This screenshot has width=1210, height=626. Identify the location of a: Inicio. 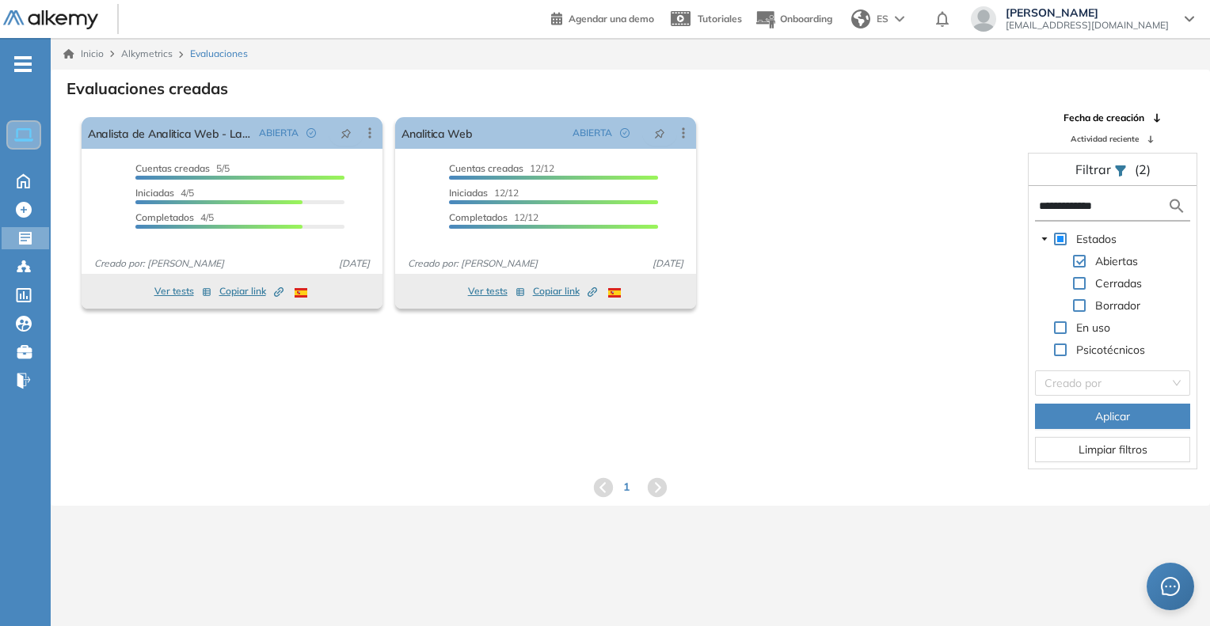
(83, 54).